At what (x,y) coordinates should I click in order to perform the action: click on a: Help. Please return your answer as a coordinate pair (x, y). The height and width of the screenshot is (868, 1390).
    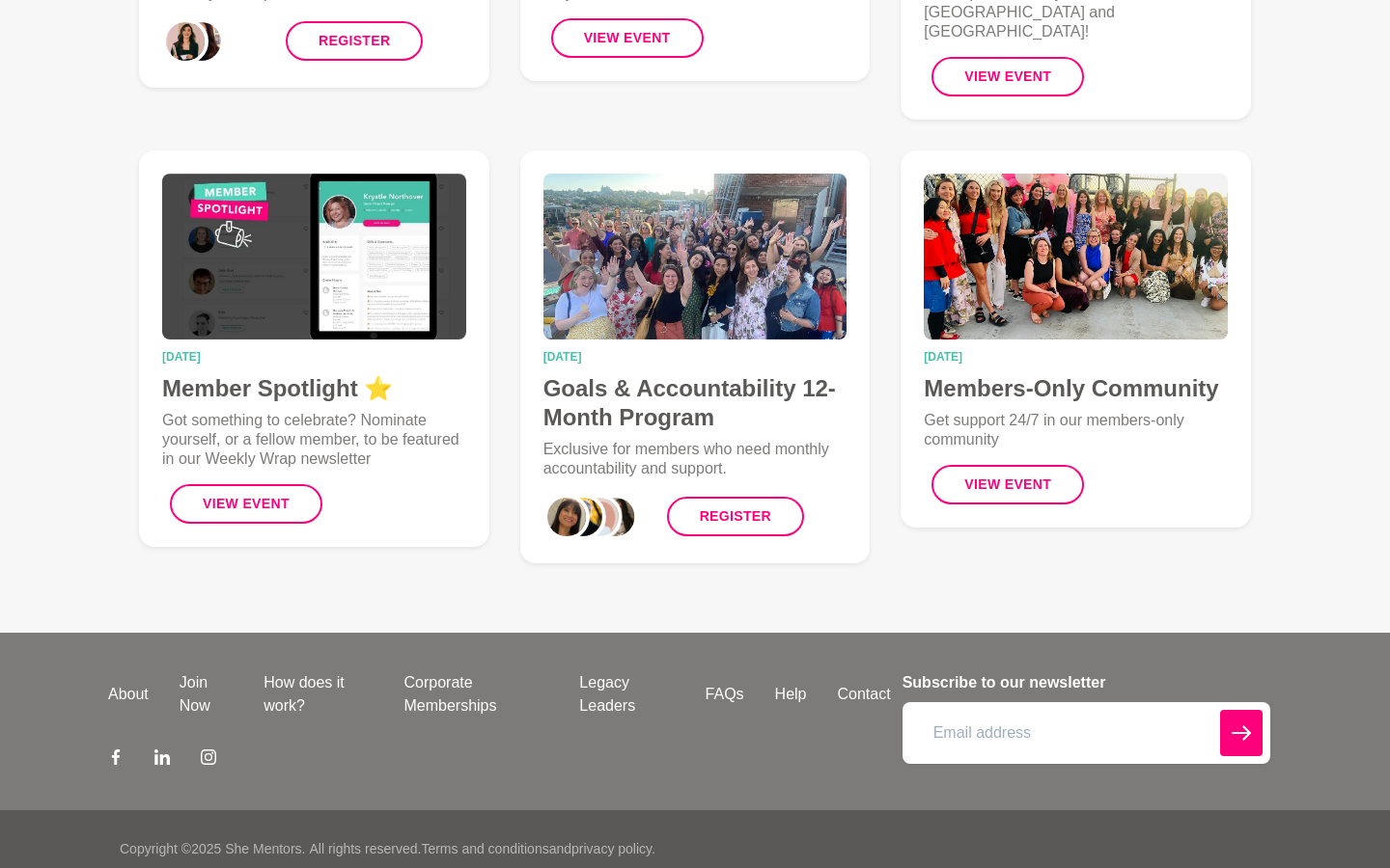
    Looking at the image, I should click on (791, 694).